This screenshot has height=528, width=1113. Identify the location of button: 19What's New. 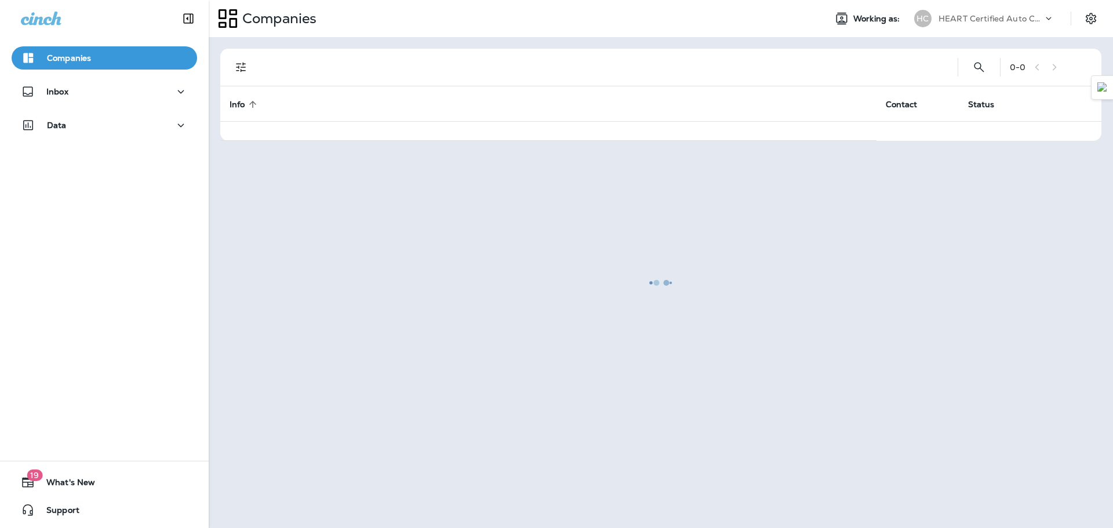
(104, 482).